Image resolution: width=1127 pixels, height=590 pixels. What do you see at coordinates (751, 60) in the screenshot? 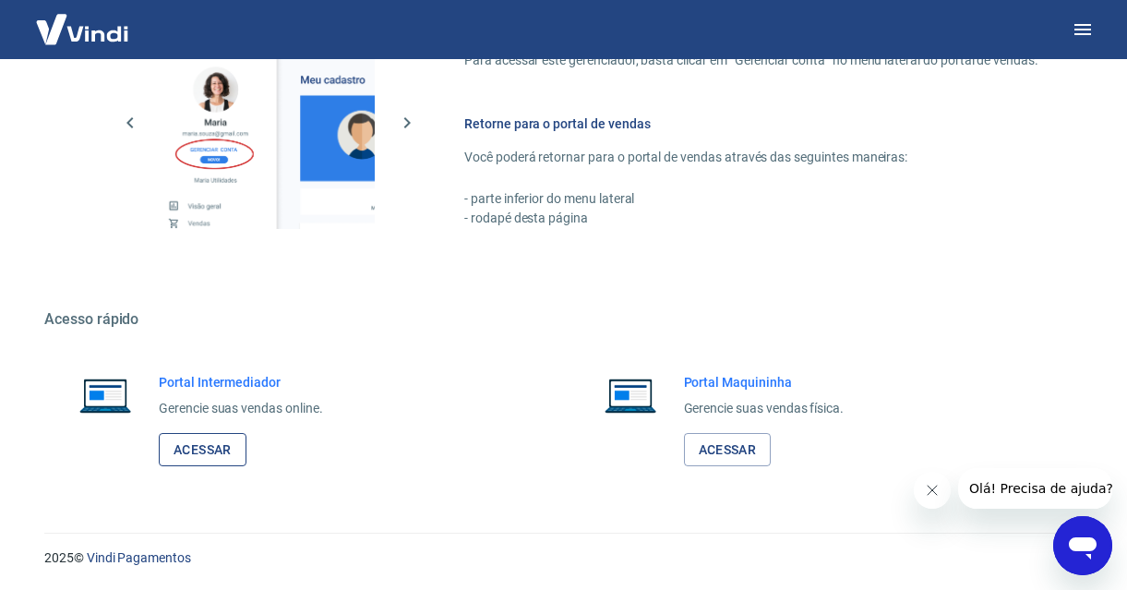
I see `p: Para acessar este gerenciador, basta clicar em “Gerenciar conta” no menu lateral do portal de ven...` at bounding box center [751, 60].